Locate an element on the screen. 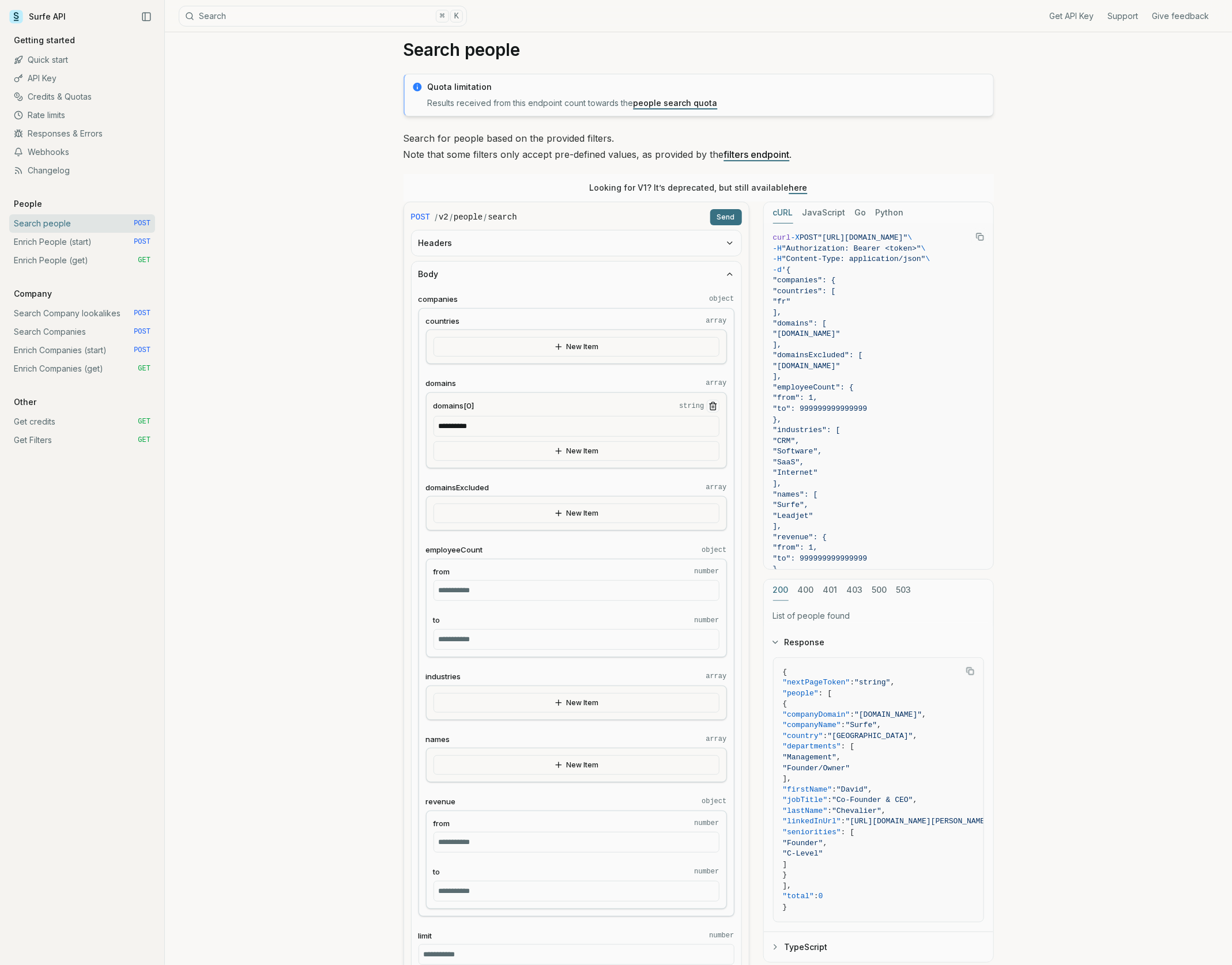 This screenshot has height=965, width=1232. a: people search quota is located at coordinates (675, 103).